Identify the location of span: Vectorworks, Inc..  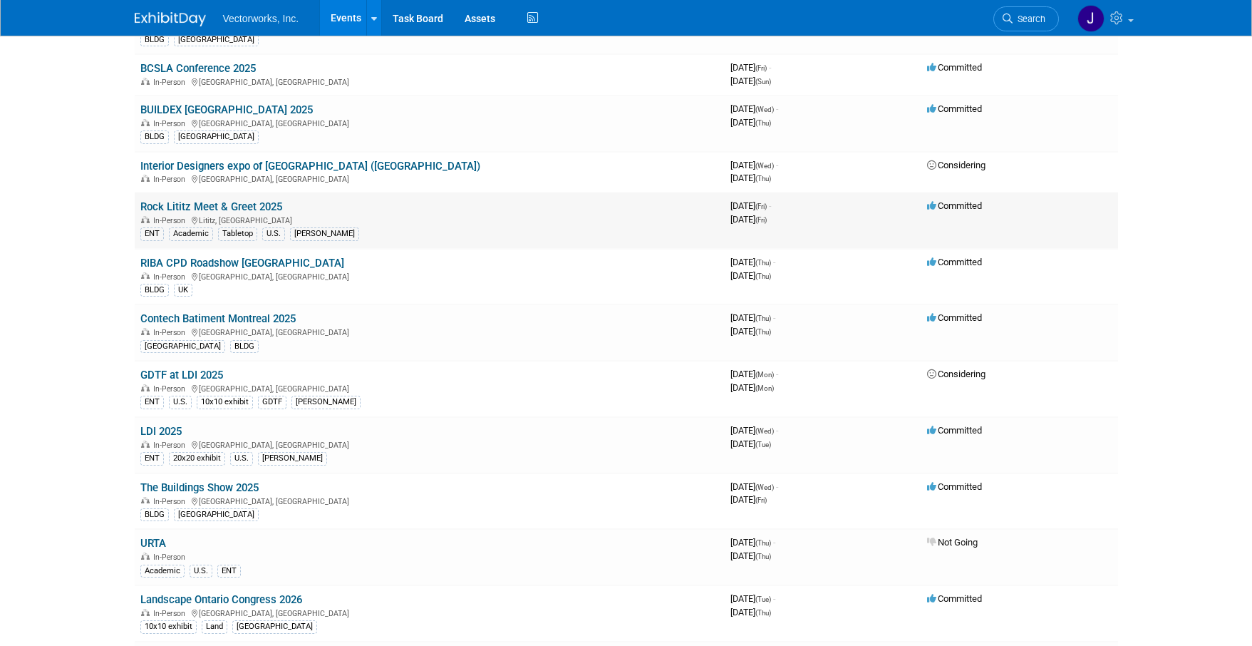
(261, 19).